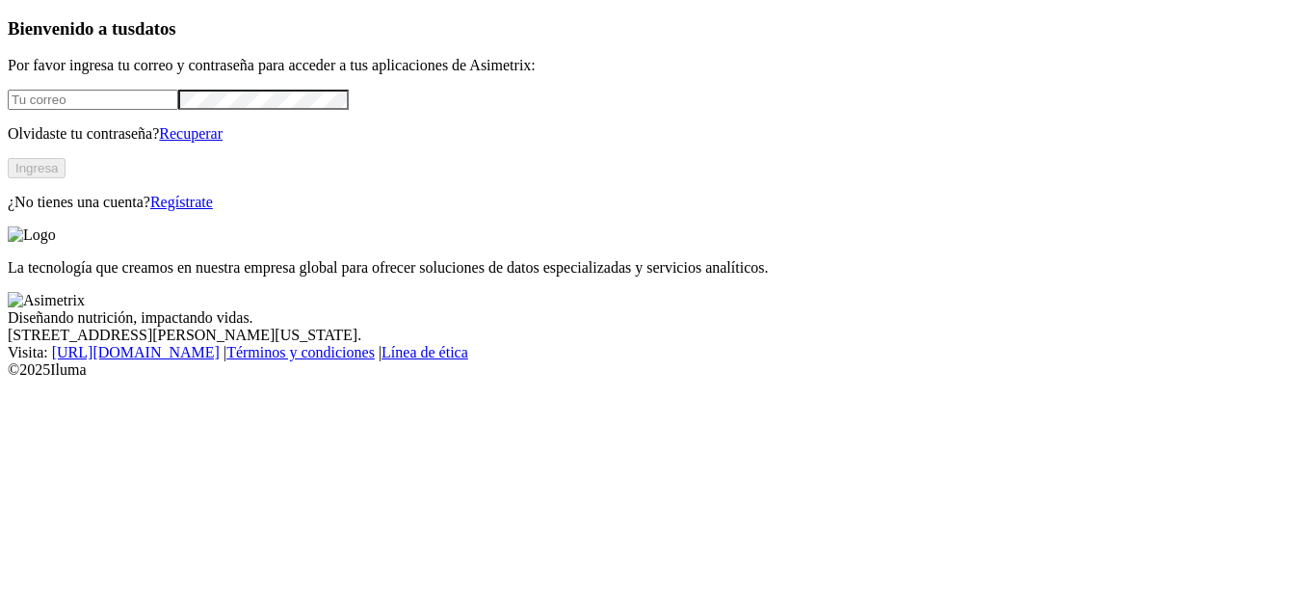  Describe the element at coordinates (658, 29) in the screenshot. I see `h3: Bienvenido a tus` at that location.